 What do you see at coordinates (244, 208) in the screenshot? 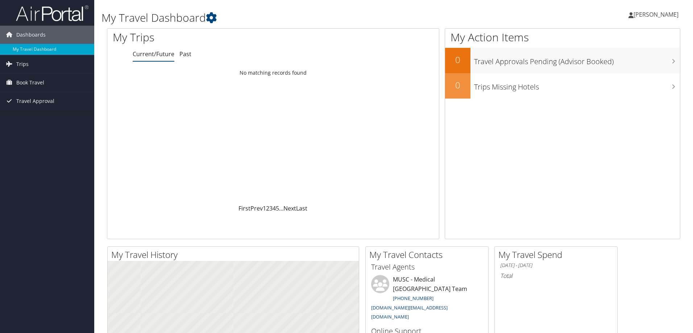
I see `a: First` at bounding box center [244, 208].